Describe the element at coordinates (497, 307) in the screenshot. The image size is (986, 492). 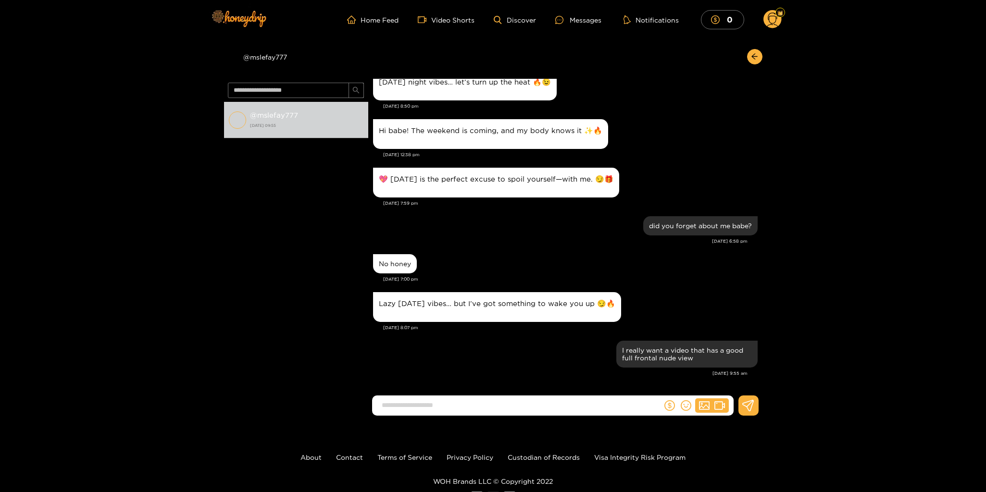
I see `div: Sep. 21, 8:07 pm` at that location.